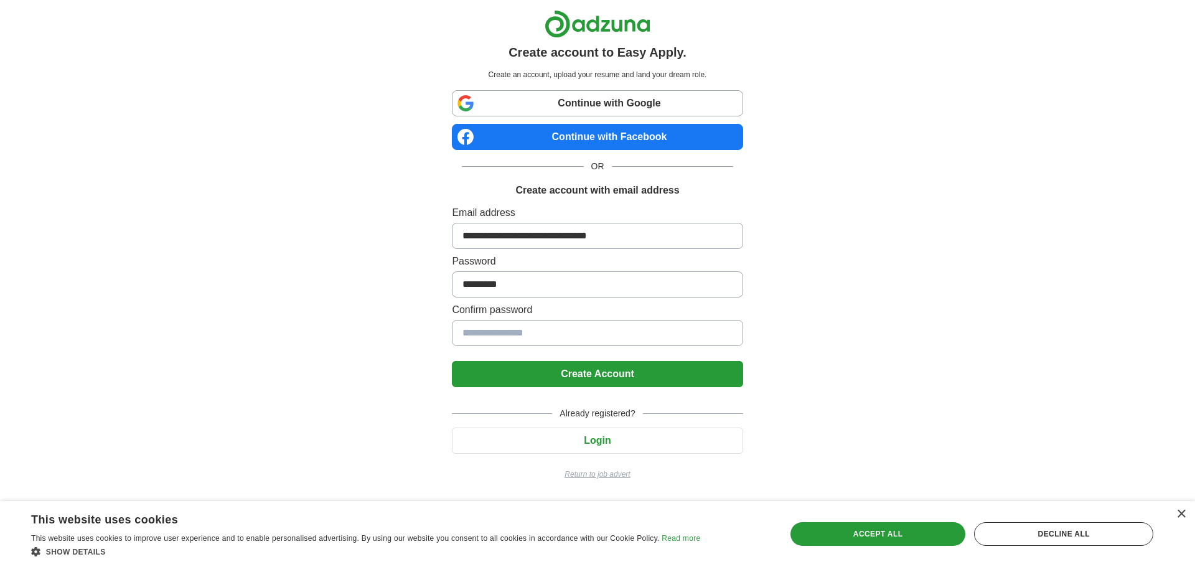 This screenshot has height=567, width=1195. I want to click on a: Login, so click(597, 440).